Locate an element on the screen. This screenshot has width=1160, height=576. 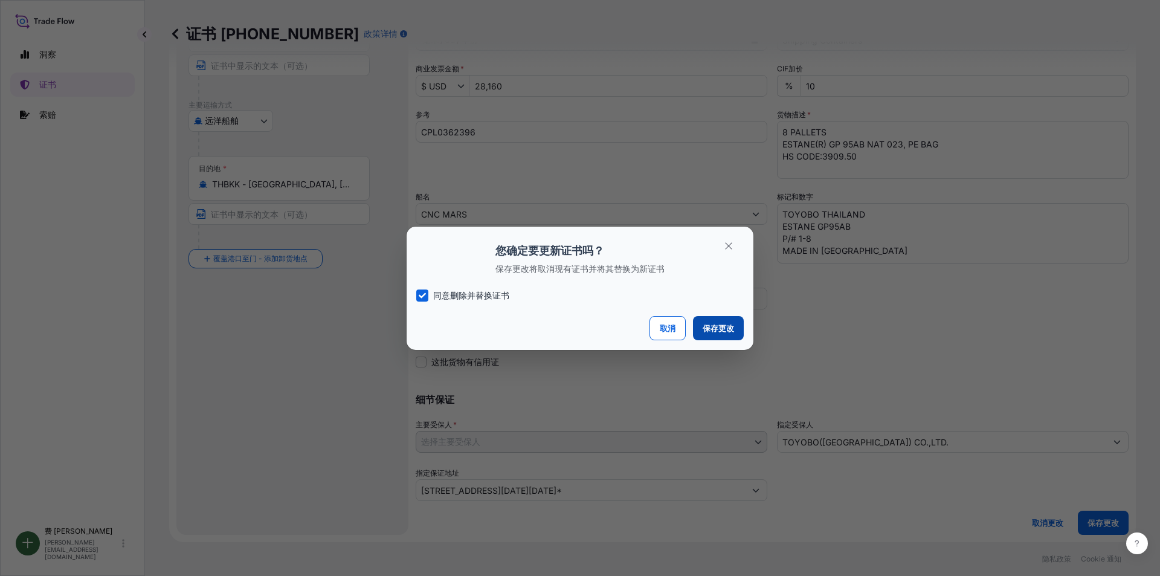
font: 取消 is located at coordinates (667, 328).